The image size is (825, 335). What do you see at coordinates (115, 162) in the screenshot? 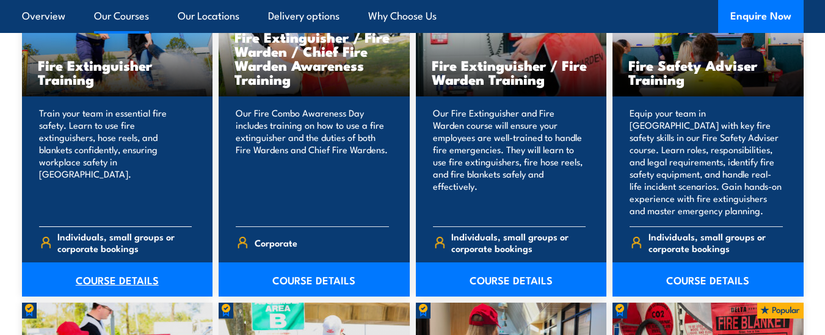
I see `p: Train your team in essential fire safety. Learn to use fire extinguishers, hose reels, and blanke...` at bounding box center [115, 162].